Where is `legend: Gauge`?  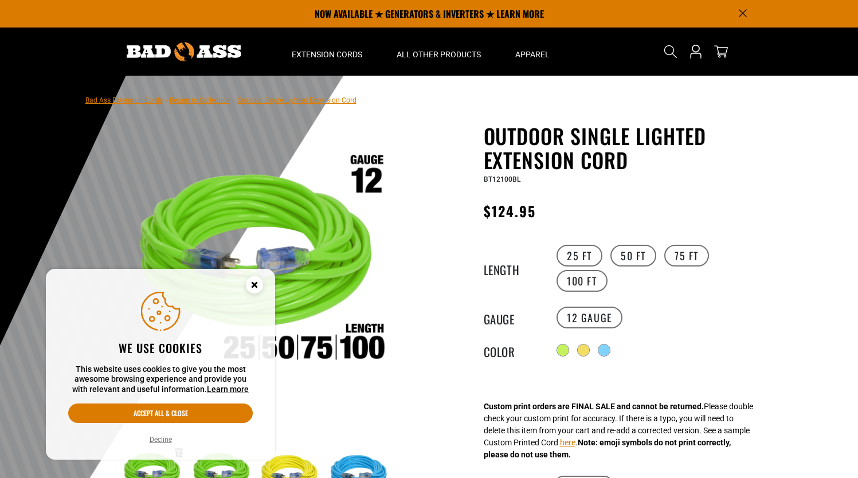 legend: Gauge is located at coordinates (513, 318).